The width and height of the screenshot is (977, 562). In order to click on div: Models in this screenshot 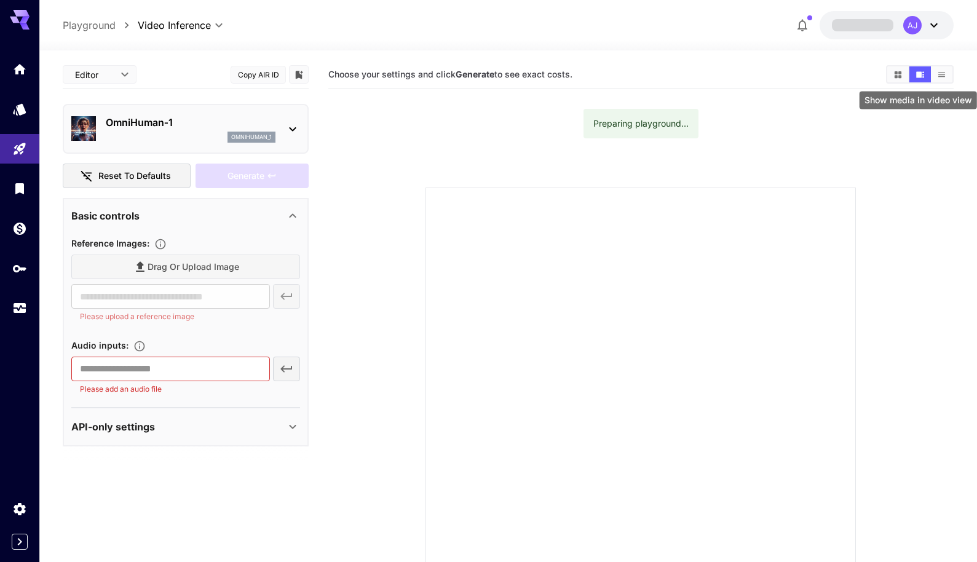, I will do `click(20, 109)`.